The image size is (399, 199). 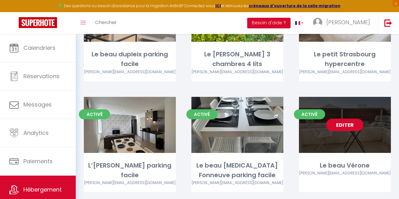 I want to click on span: Calendriers, so click(x=39, y=48).